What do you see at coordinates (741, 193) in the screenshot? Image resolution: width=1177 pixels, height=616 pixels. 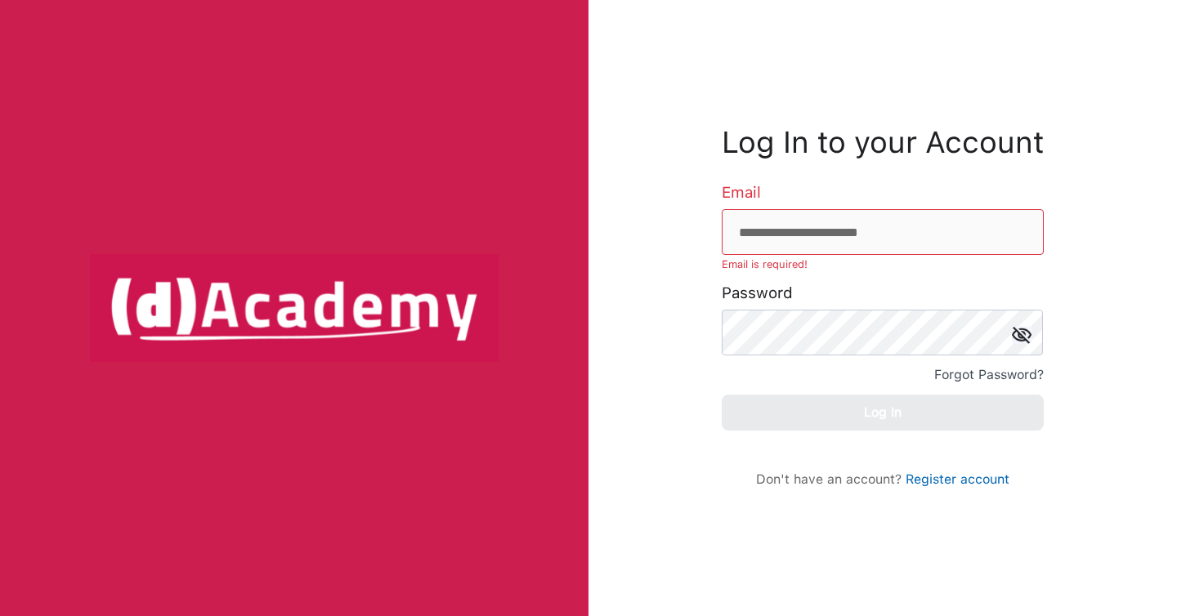 I see `label: Email` at bounding box center [741, 193].